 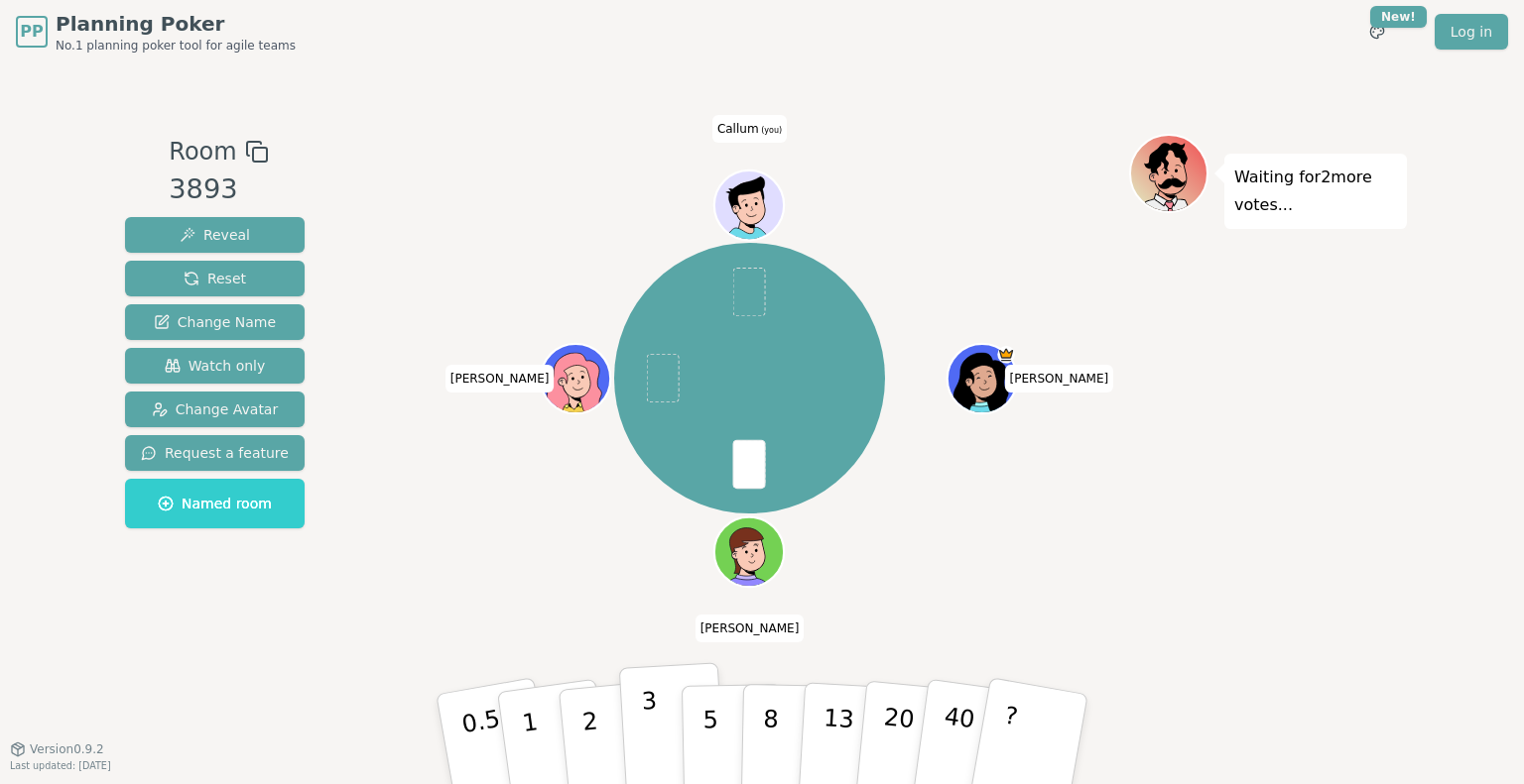 I want to click on button: Request a feature, so click(x=215, y=453).